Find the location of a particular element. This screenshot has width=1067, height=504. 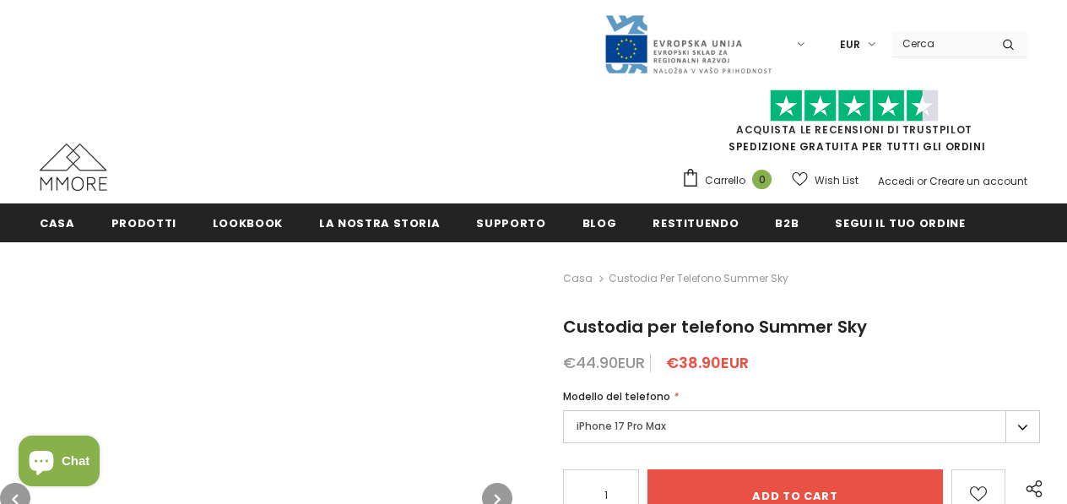

a: supporto is located at coordinates (511, 222).